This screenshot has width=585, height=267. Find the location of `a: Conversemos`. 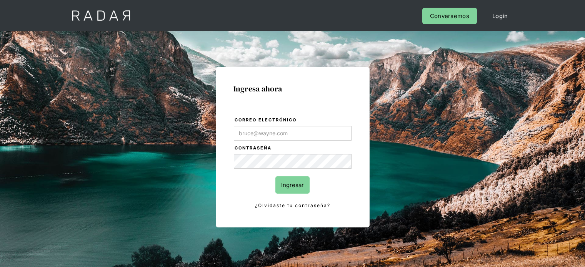

a: Conversemos is located at coordinates (450, 16).